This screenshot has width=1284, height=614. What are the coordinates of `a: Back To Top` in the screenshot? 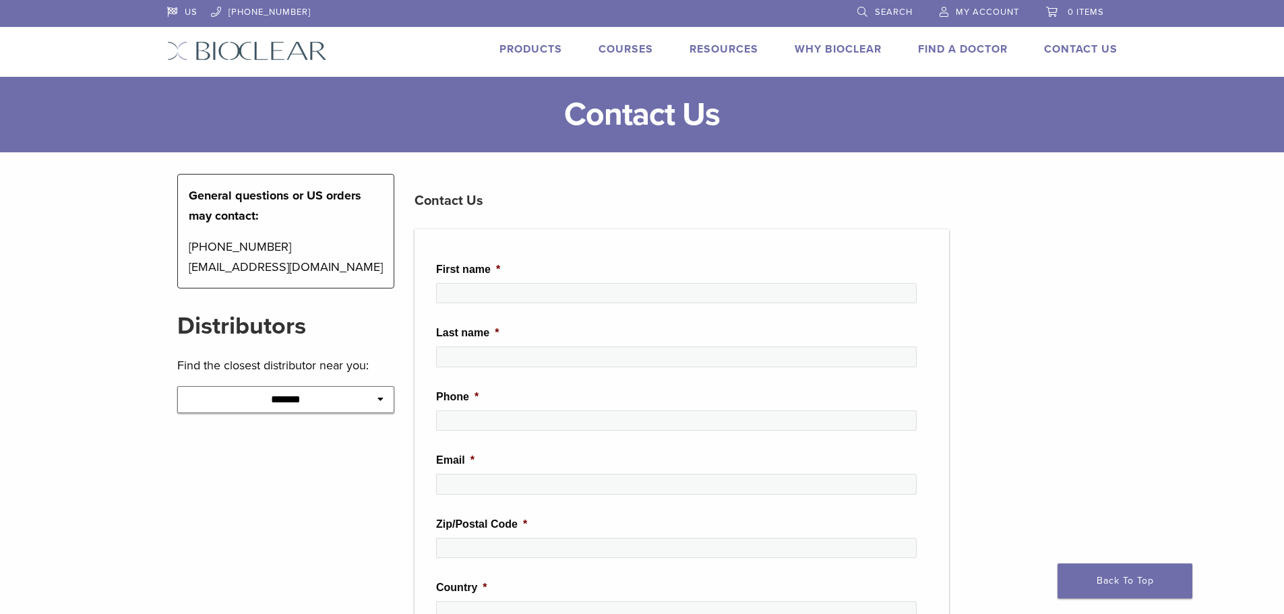 It's located at (1125, 581).